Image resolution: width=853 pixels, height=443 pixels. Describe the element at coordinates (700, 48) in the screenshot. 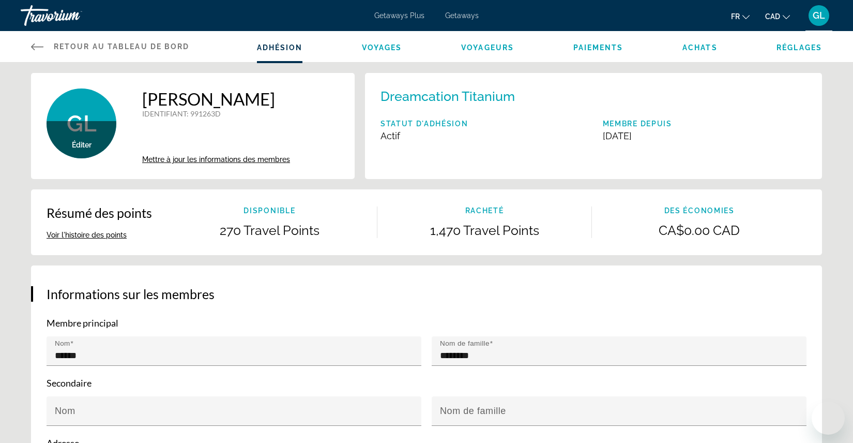

I see `a: Achats` at that location.